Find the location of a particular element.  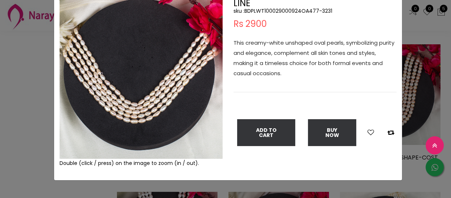

button: Add to wishlist is located at coordinates (371, 133).